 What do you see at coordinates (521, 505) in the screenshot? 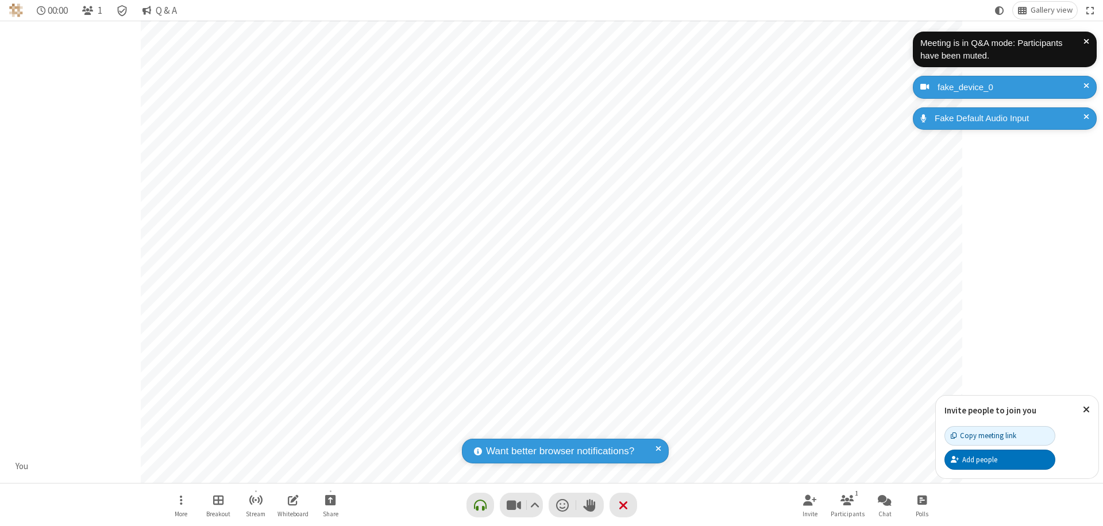
I see `button: Stop video (⌘+Shift+V)` at bounding box center [521, 505].